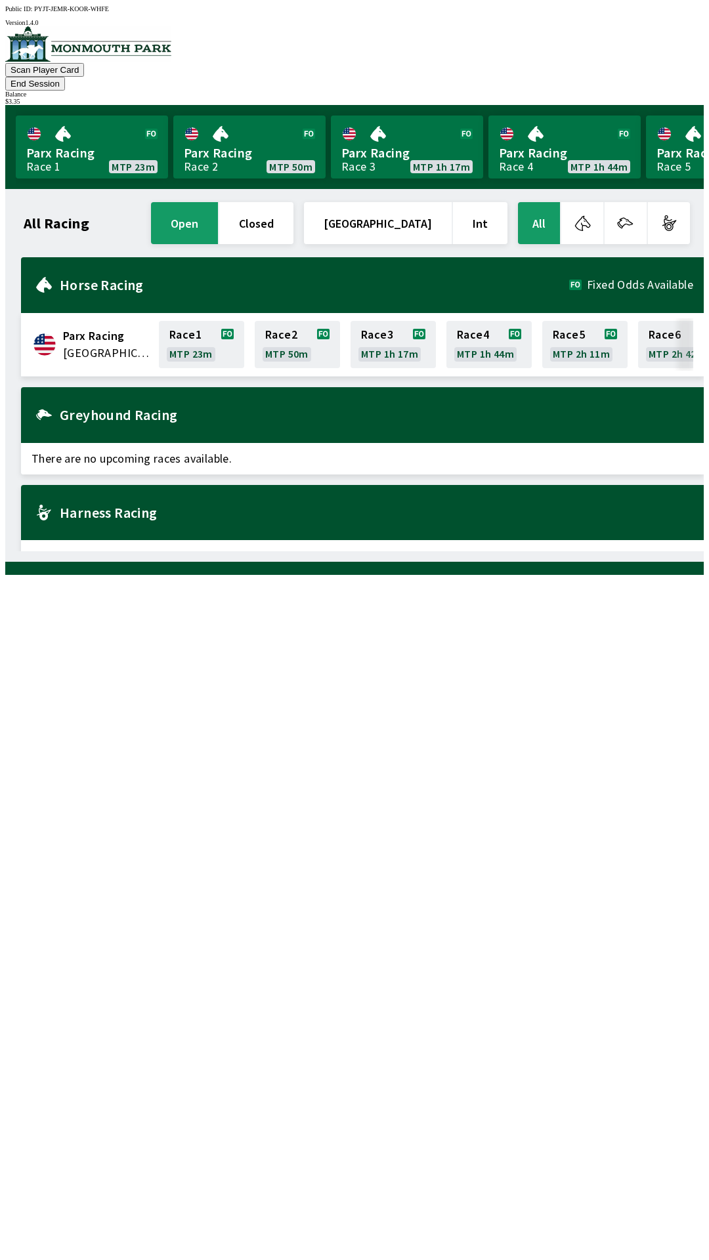 Image resolution: width=709 pixels, height=1260 pixels. I want to click on div: Race 2, so click(201, 167).